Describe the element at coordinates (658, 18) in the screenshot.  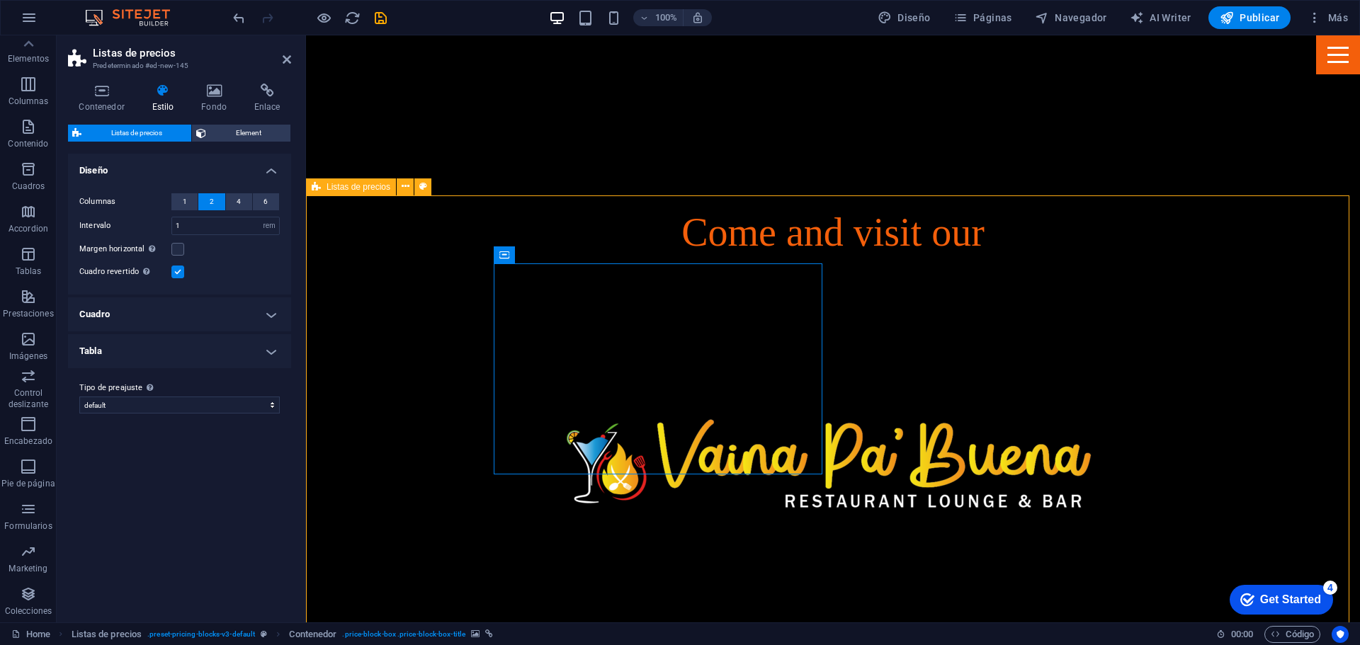
I see `button: 100%` at that location.